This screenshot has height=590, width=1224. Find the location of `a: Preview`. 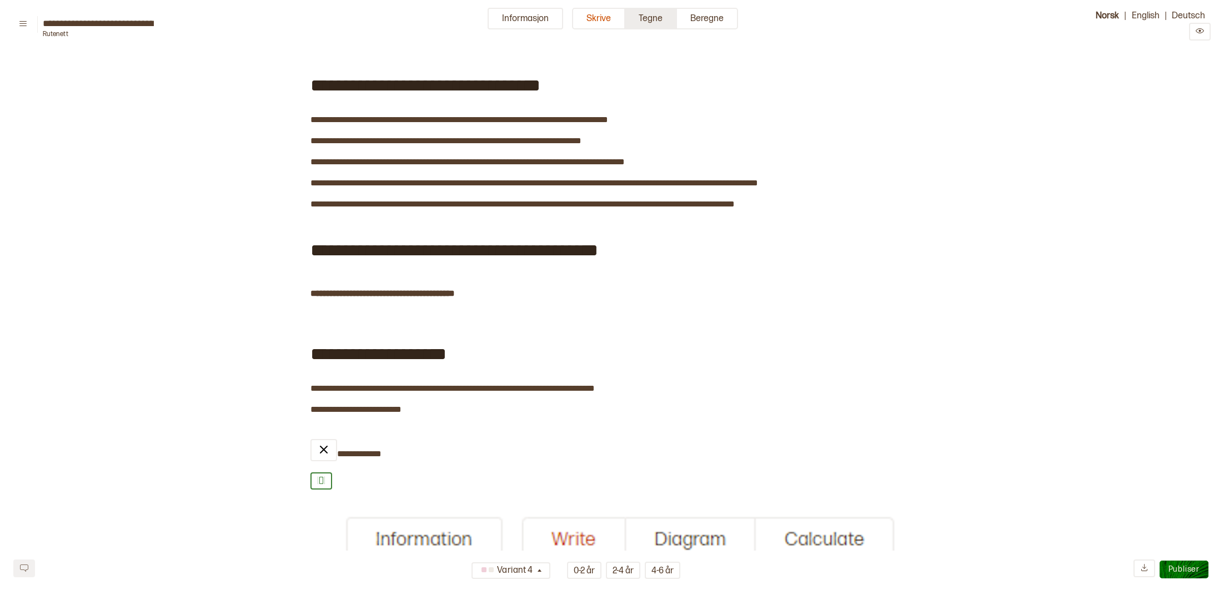

a: Preview is located at coordinates (1199, 32).